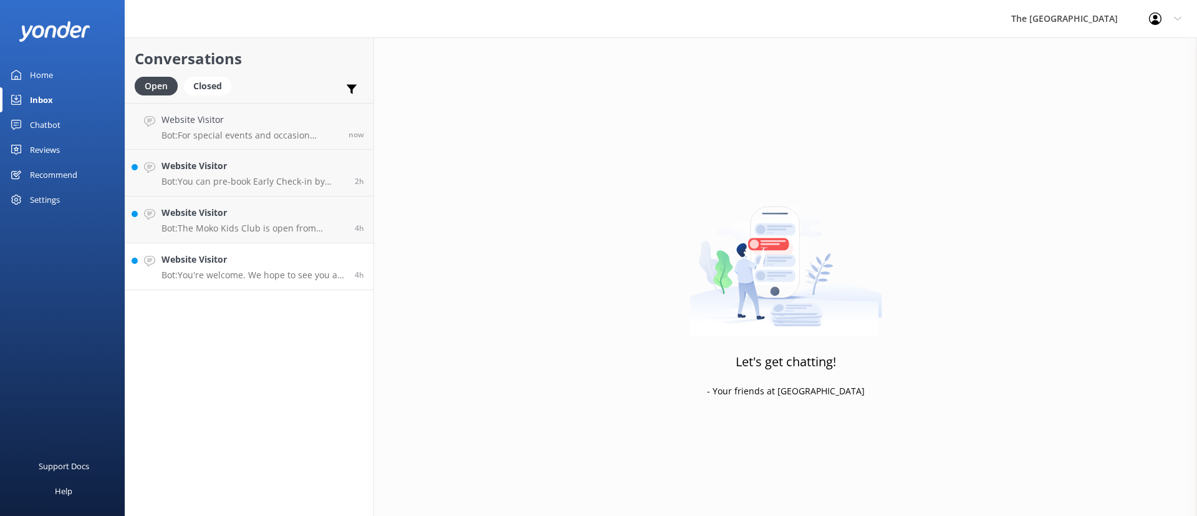  Describe the element at coordinates (785, 362) in the screenshot. I see `h3: Let's get chatting!` at that location.